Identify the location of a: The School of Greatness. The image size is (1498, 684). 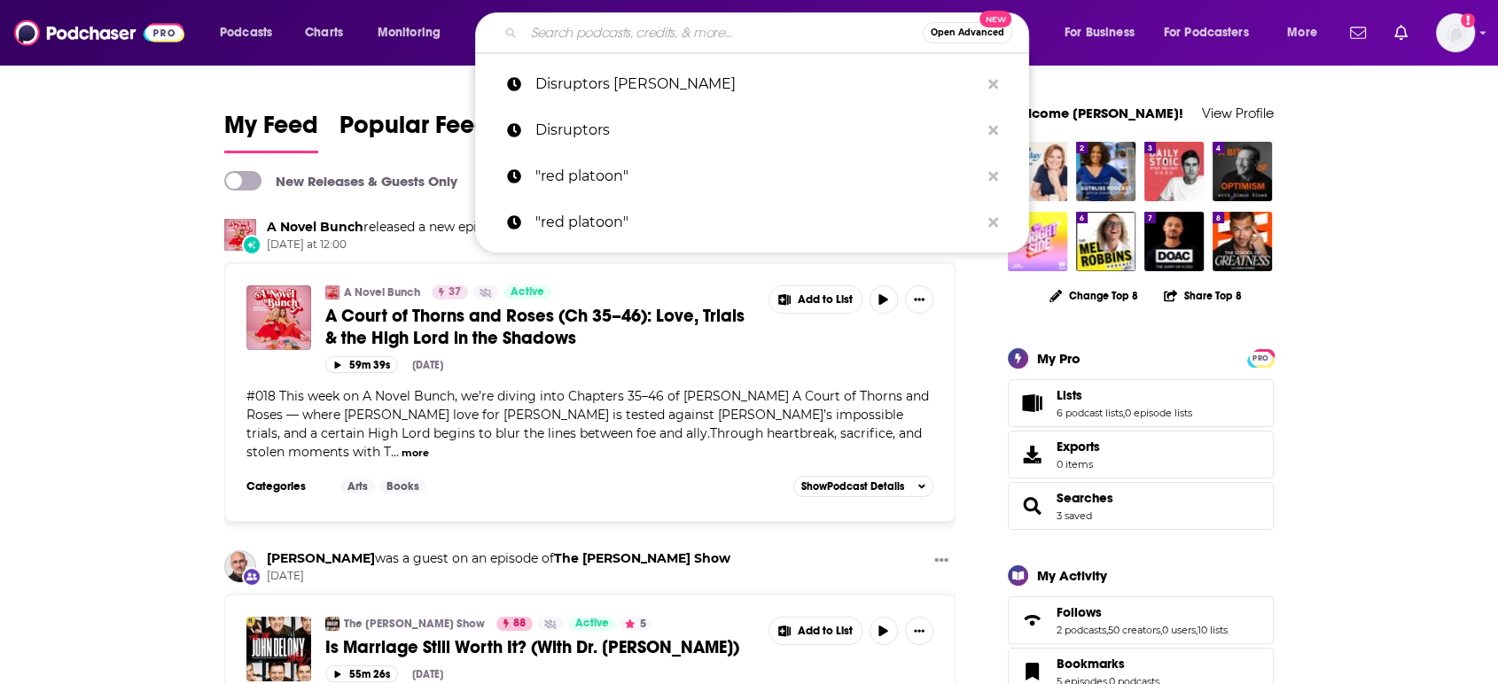
(1242, 241).